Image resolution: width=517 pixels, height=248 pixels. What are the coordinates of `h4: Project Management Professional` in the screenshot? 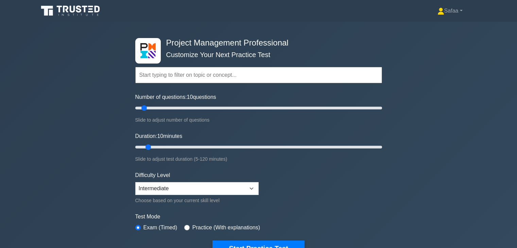 It's located at (256, 43).